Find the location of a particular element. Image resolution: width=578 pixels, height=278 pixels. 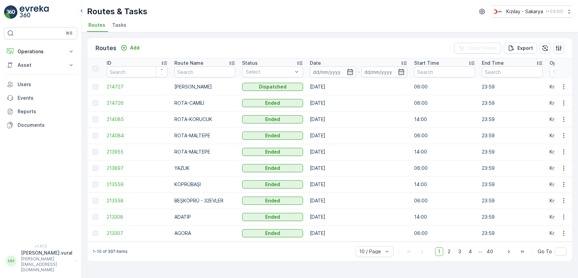

p: Clear Filters is located at coordinates (482, 48).